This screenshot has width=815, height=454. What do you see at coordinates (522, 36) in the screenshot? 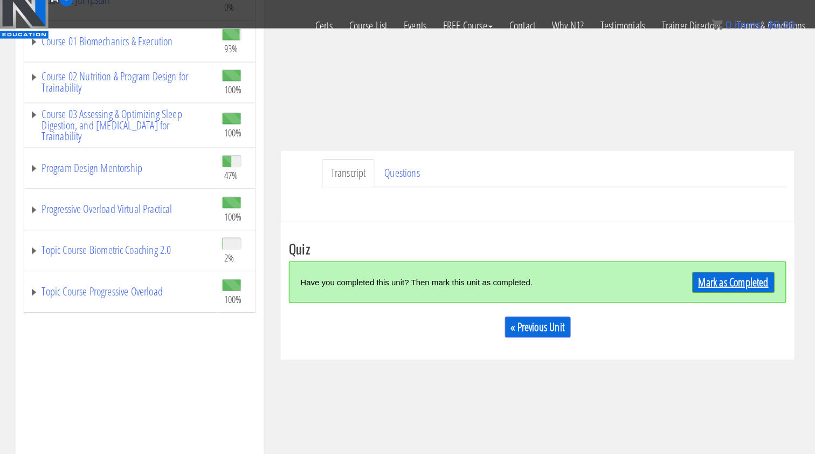
I see `a: Contact` at bounding box center [522, 36].